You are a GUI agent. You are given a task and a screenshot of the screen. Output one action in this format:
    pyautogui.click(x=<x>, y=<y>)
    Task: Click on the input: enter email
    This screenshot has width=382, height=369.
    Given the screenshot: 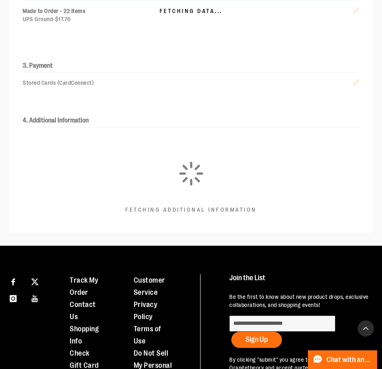 What is the action you would take?
    pyautogui.click(x=282, y=323)
    